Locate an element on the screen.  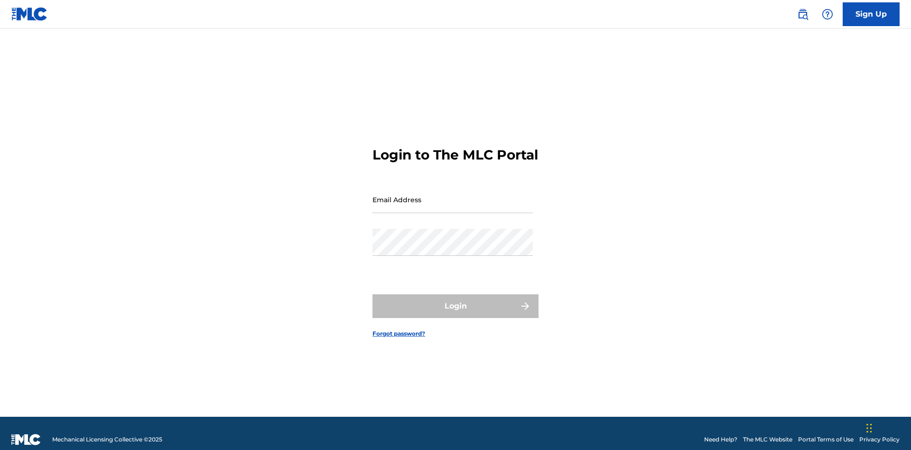
a: The MLC Website is located at coordinates (768, 440).